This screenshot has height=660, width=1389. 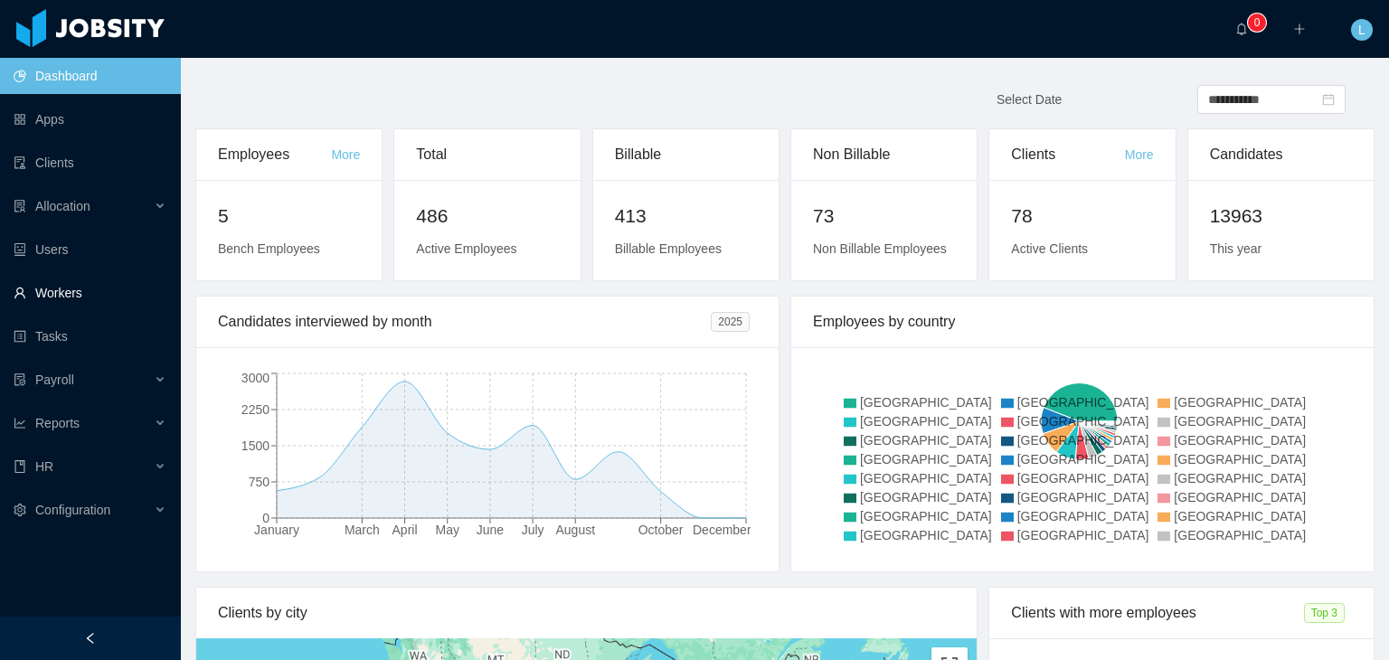 What do you see at coordinates (448, 530) in the screenshot?
I see `tspan: May` at bounding box center [448, 530].